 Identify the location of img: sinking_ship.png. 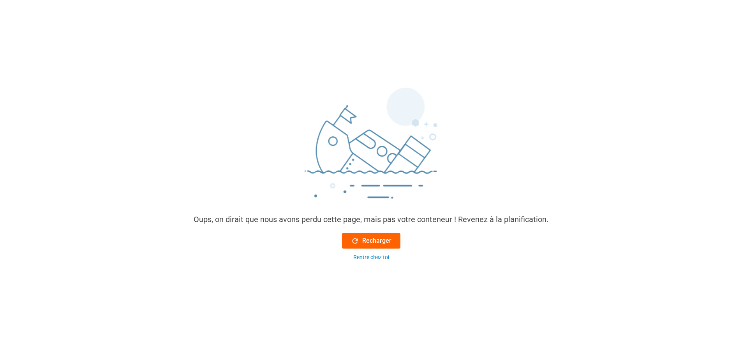
(371, 149).